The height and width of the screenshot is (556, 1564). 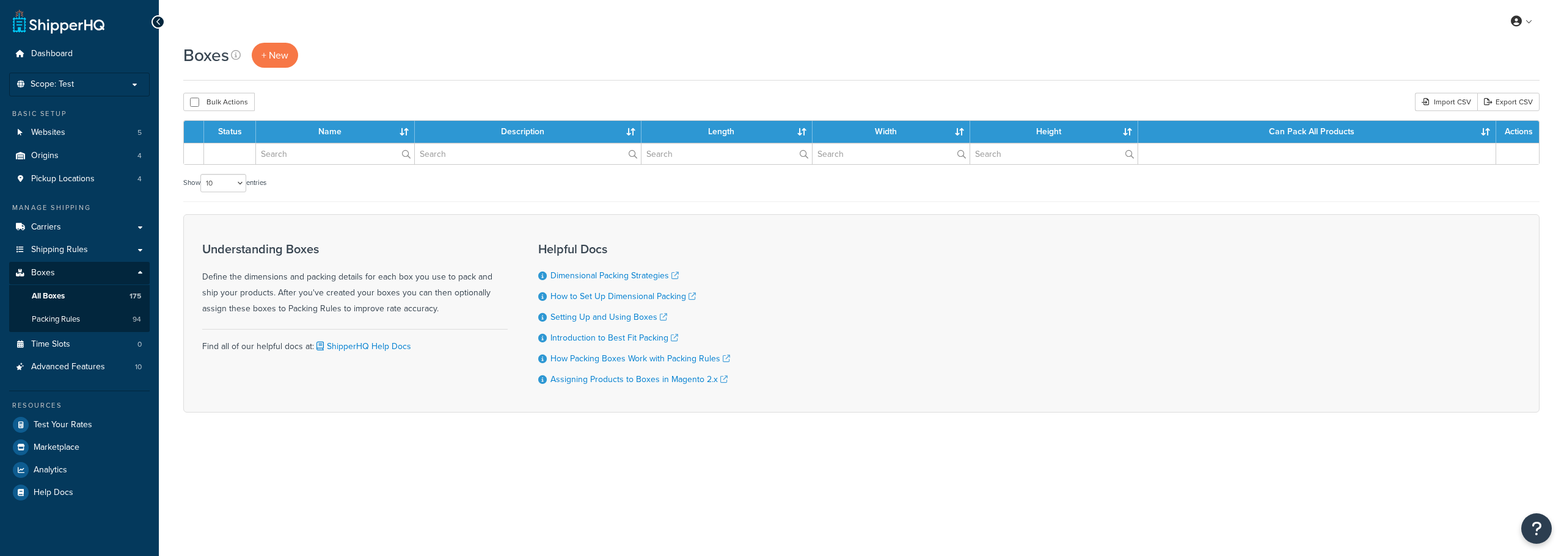 What do you see at coordinates (79, 367) in the screenshot?
I see `a: Advanced Features 10` at bounding box center [79, 367].